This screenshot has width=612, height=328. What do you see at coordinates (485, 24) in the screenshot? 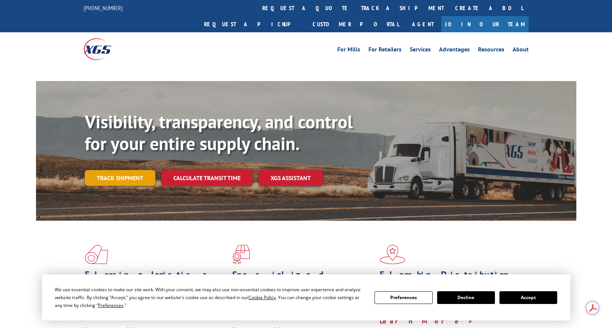
I see `a: Join Our Team` at bounding box center [485, 24].